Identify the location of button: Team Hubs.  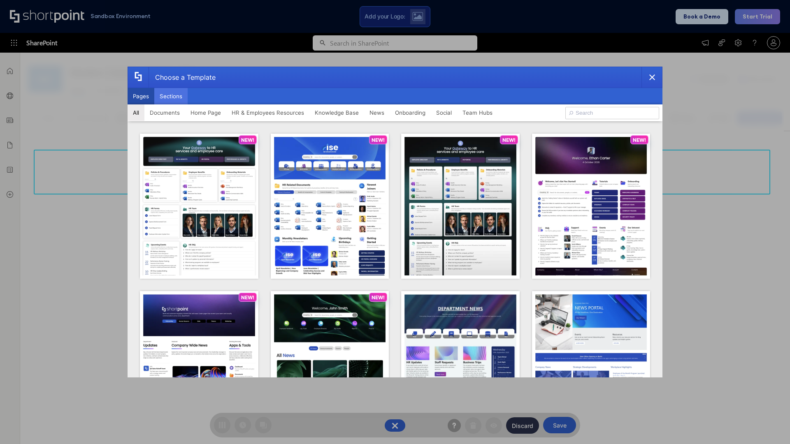
(477, 113).